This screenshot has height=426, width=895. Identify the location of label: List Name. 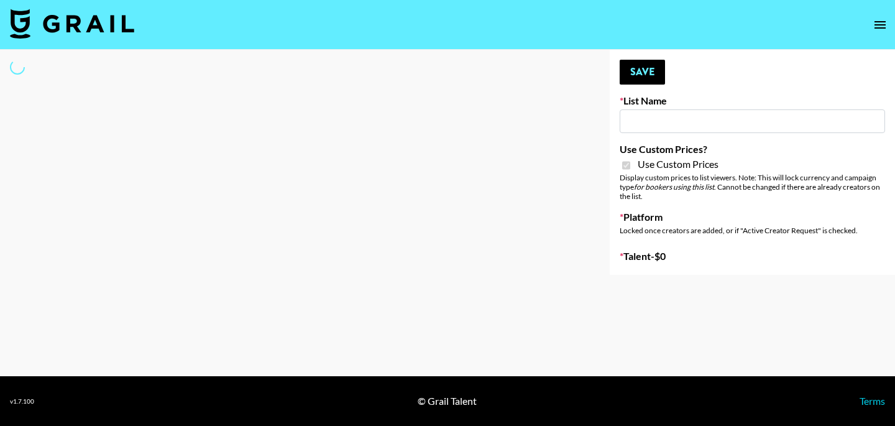
(752, 101).